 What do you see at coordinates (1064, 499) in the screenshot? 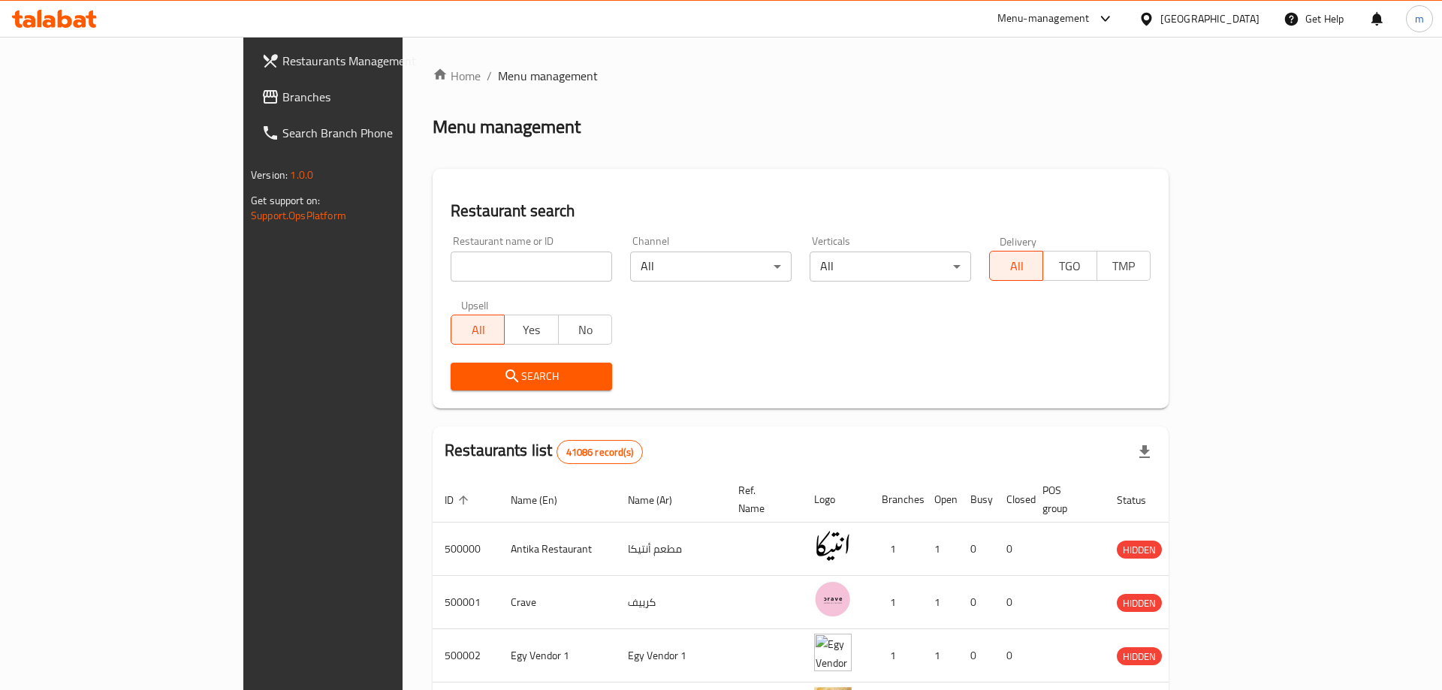
I see `span: POS group` at bounding box center [1064, 499].